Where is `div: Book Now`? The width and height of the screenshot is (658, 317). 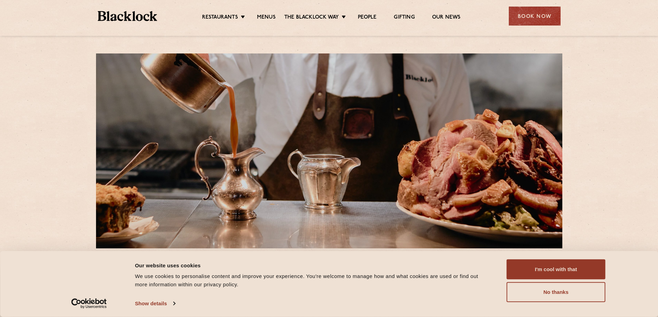
div: Book Now is located at coordinates (534, 16).